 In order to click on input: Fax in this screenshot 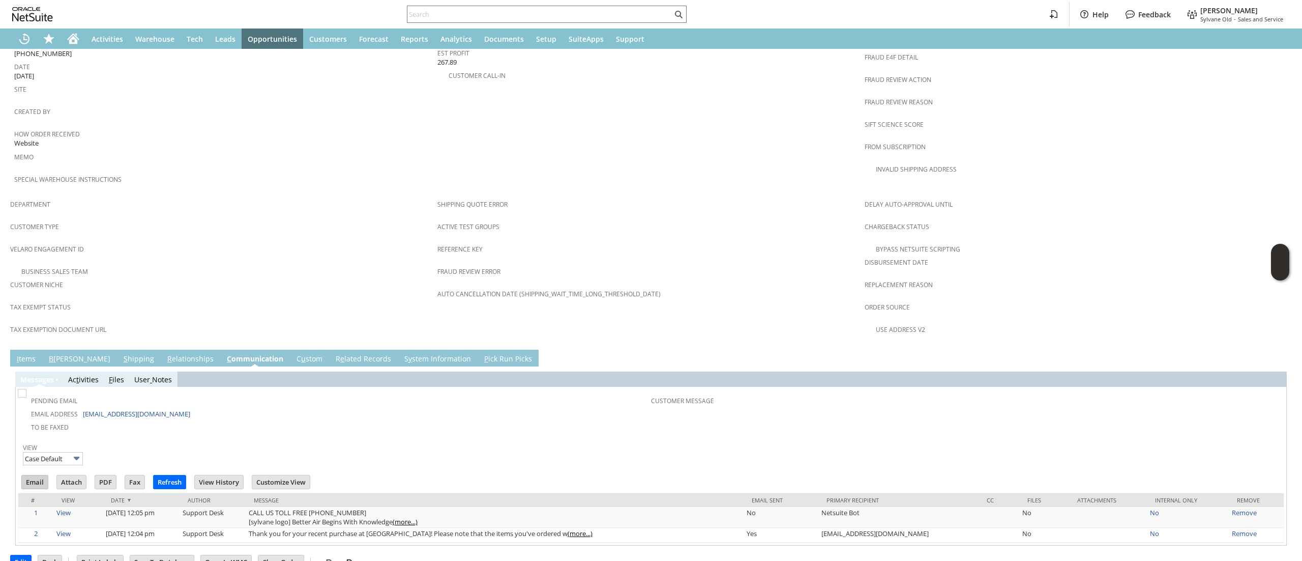, I will do `click(135, 482)`.